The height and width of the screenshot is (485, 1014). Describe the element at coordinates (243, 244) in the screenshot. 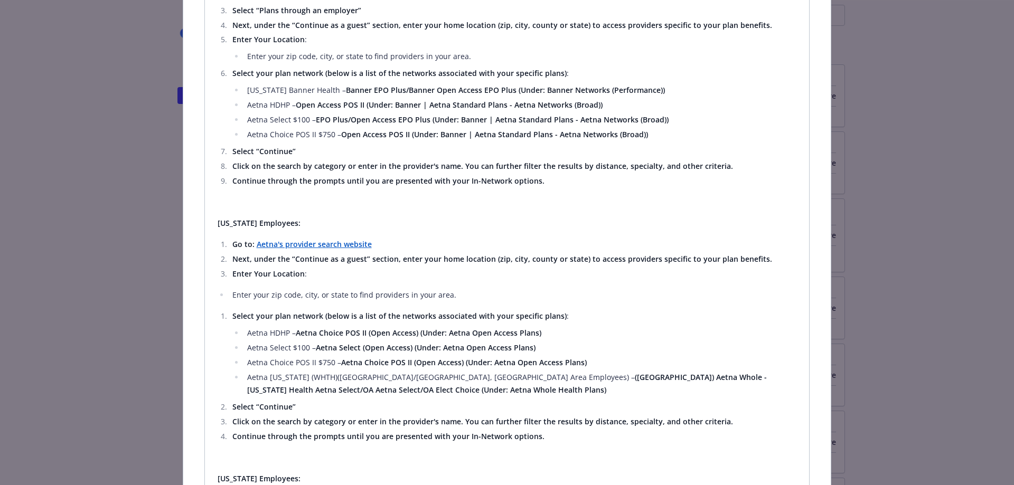

I see `strong: Go to:` at that location.